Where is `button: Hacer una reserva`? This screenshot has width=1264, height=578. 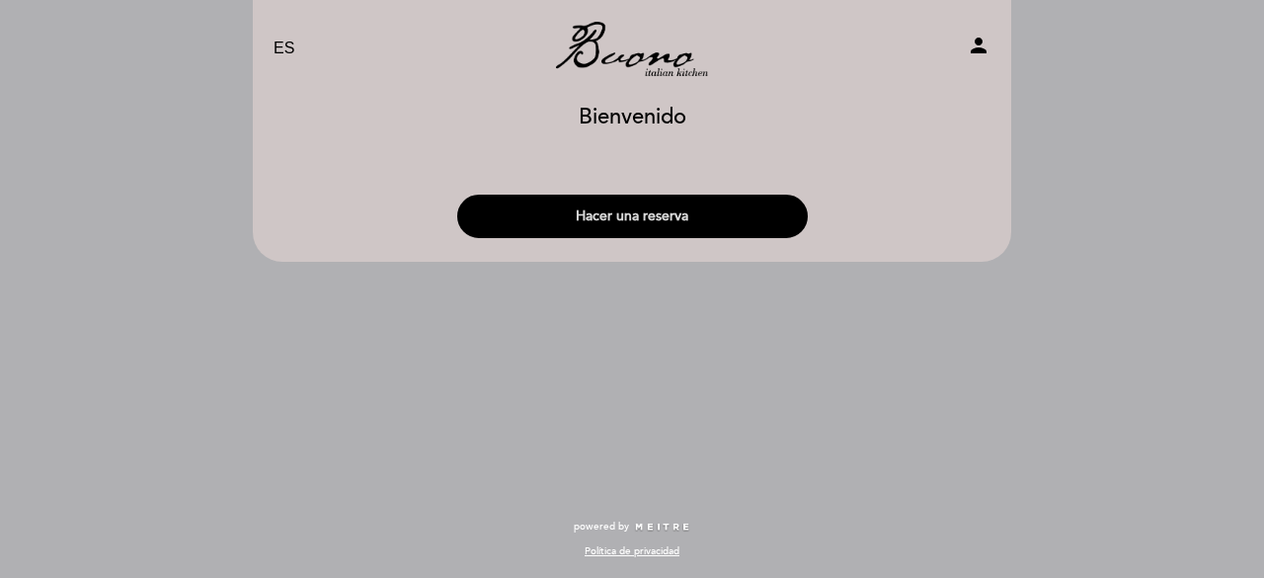 button: Hacer una reserva is located at coordinates (632, 216).